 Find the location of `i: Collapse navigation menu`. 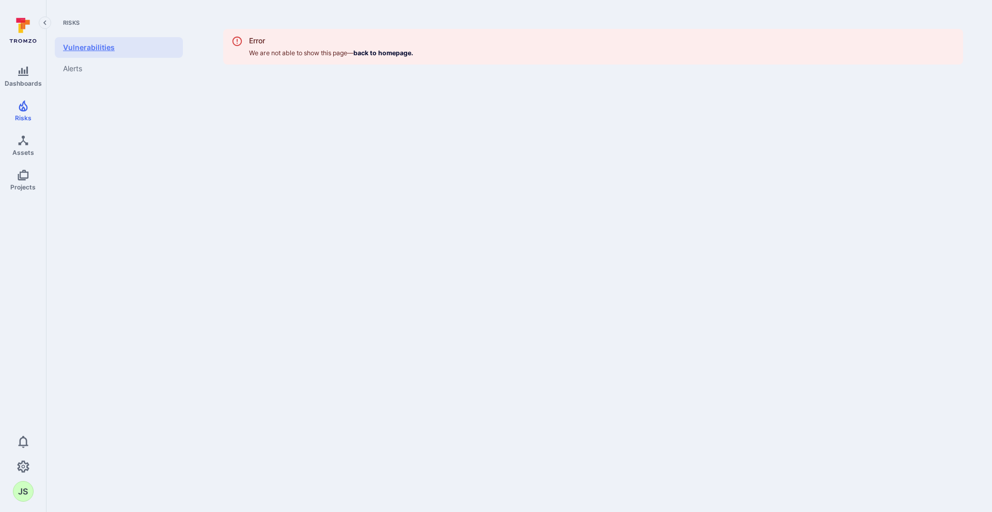

i: Collapse navigation menu is located at coordinates (45, 23).